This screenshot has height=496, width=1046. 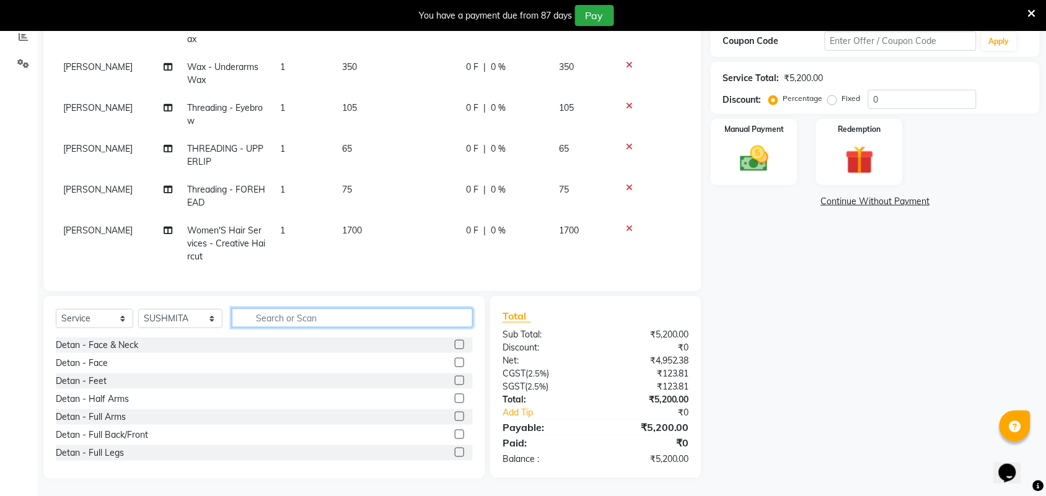 What do you see at coordinates (545, 459) in the screenshot?
I see `div: Balance :` at bounding box center [545, 459].